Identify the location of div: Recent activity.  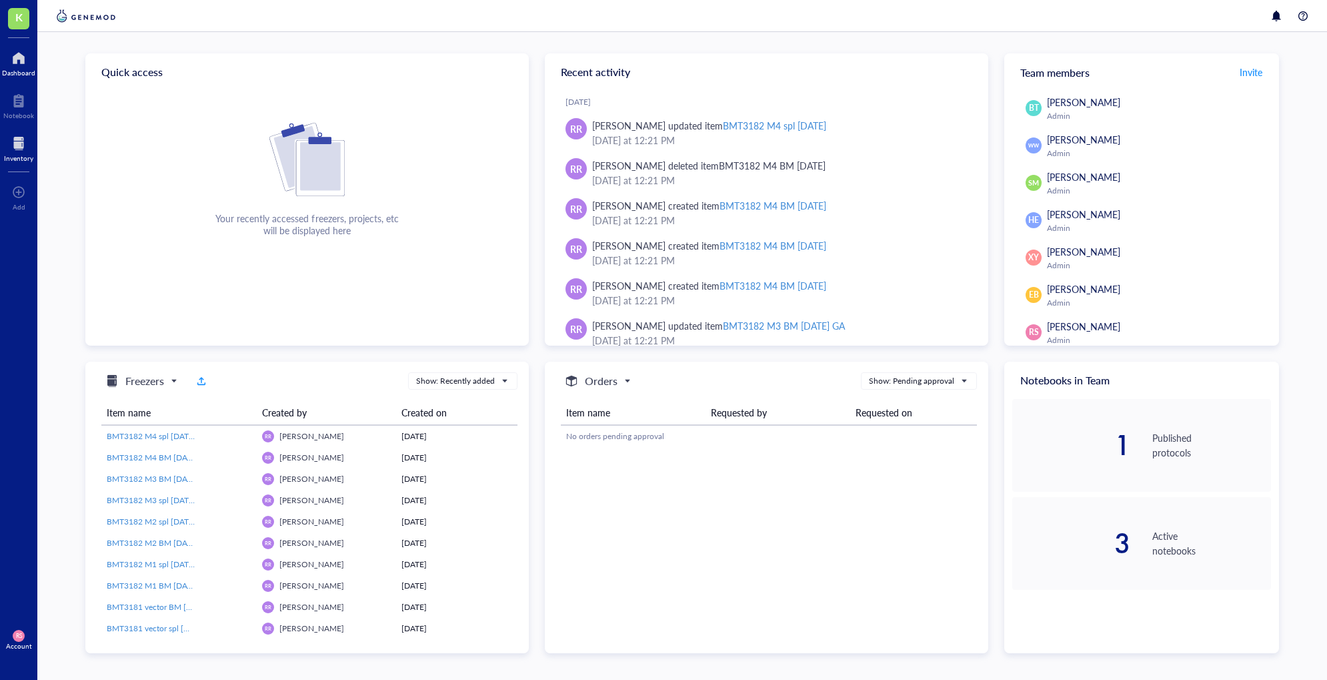
(766, 72).